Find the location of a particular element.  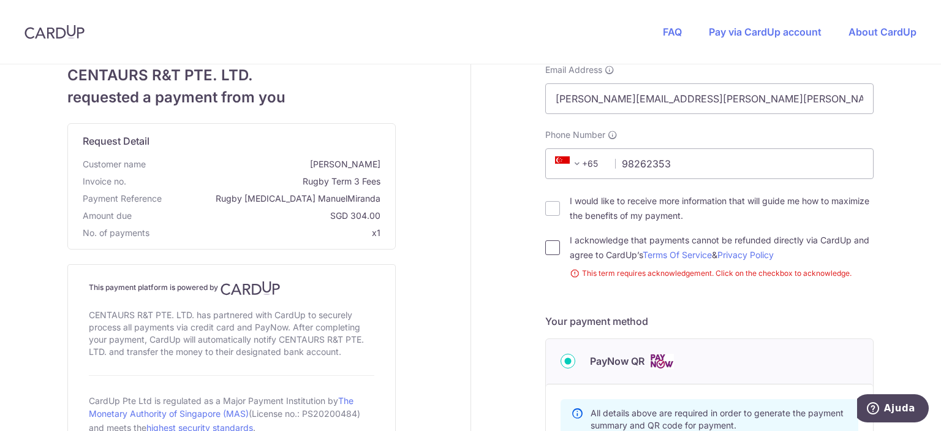

span: PayNow QR is located at coordinates (617, 361).